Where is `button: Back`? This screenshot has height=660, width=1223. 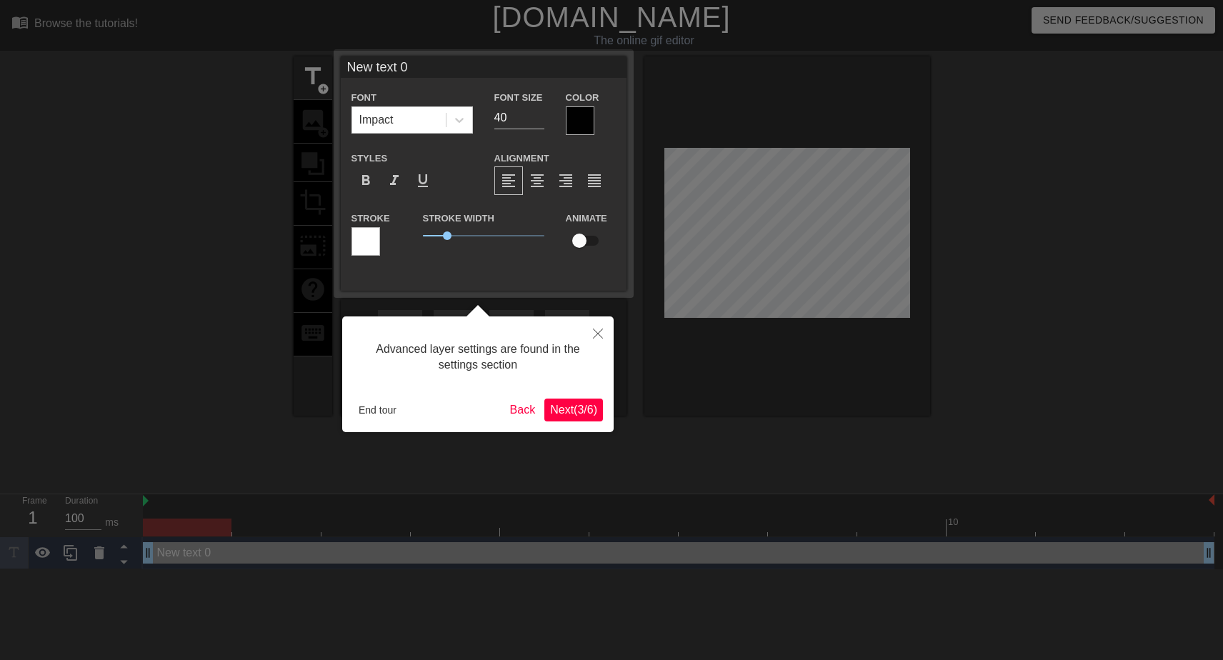 button: Back is located at coordinates (523, 410).